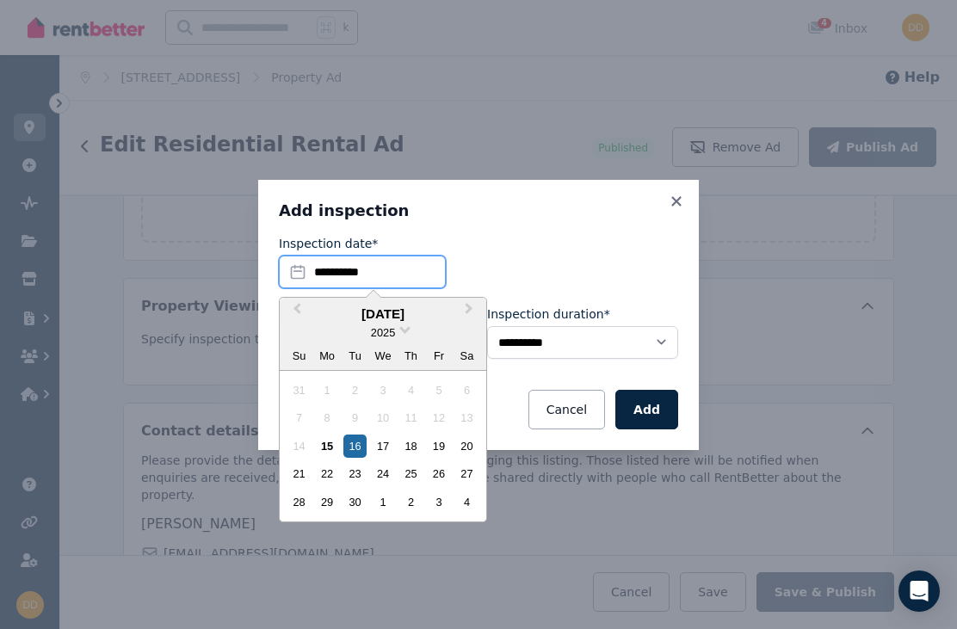  What do you see at coordinates (438, 446) in the screenshot?
I see `div: Choose Friday, September 19th, 2025` at bounding box center [438, 446].